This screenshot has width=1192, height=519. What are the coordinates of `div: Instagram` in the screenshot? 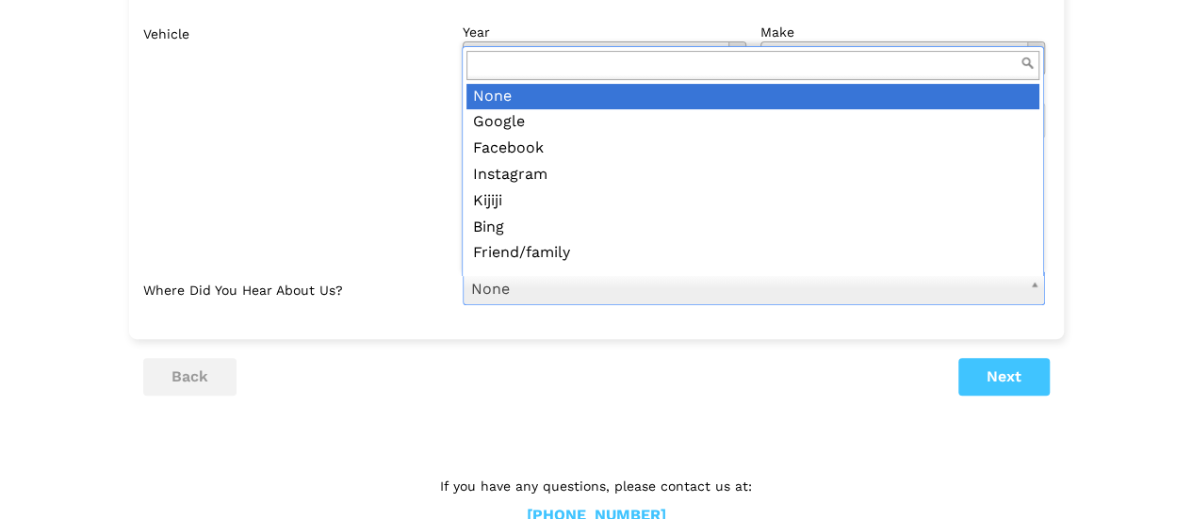 It's located at (753, 175).